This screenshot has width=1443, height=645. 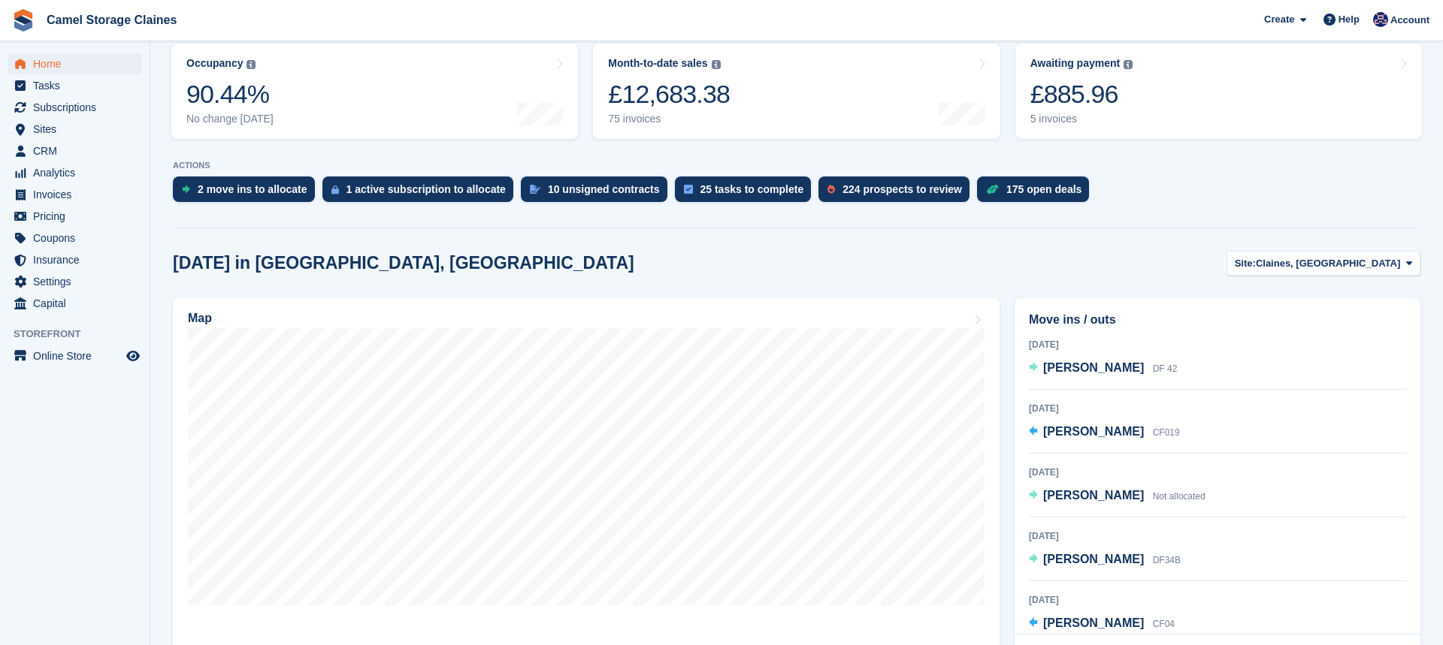 I want to click on img: task-75834270c22a3079a89374b754ae025e5fb1db73e45f91037f5363f120a921f8.svg, so click(x=688, y=189).